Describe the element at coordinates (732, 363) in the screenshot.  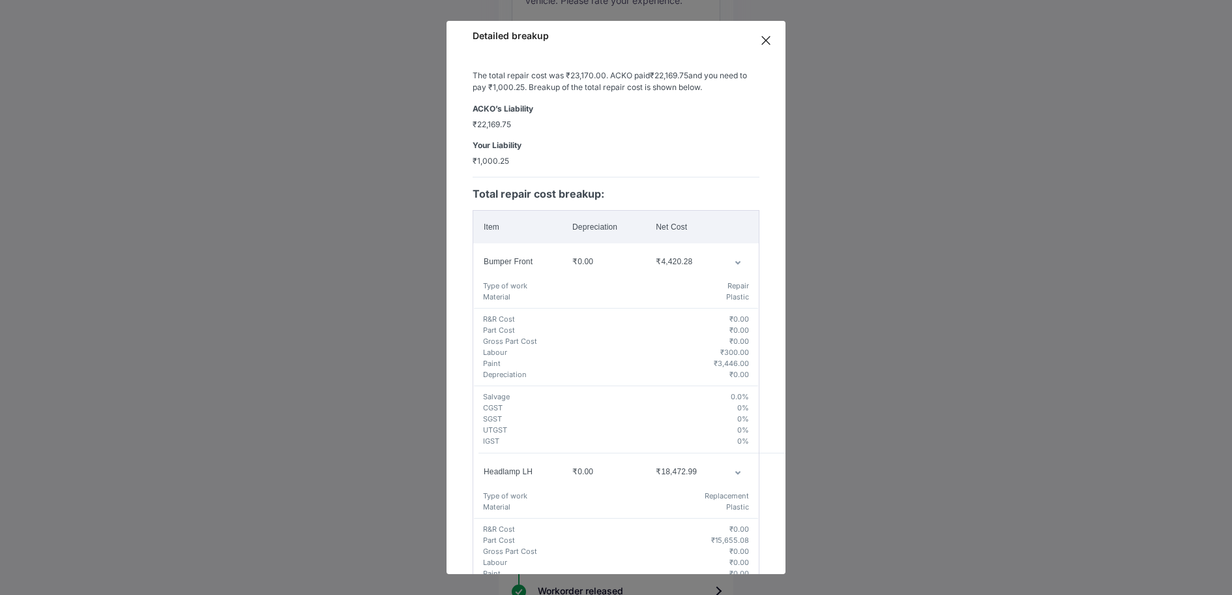
I see `h5: ₹3,446.00` at that location.